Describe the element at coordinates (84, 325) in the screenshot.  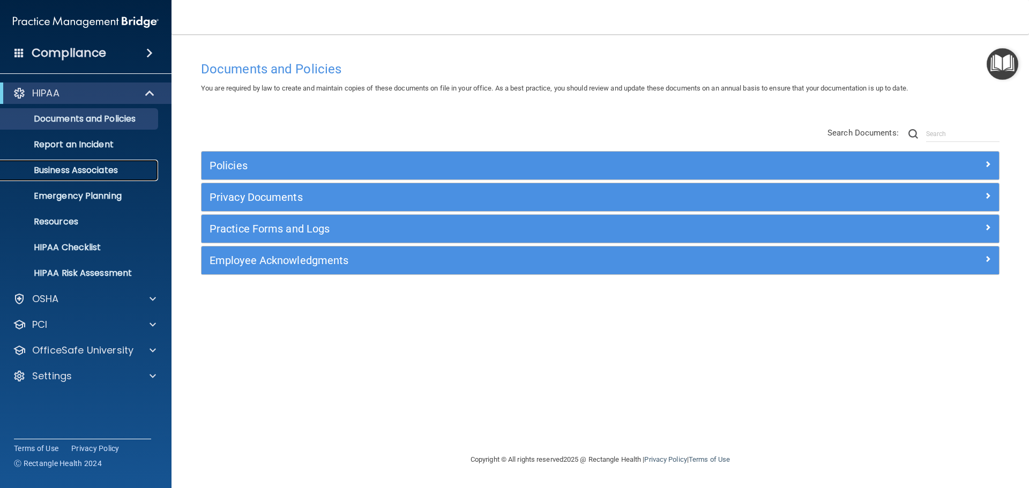
I see `a: PCI` at that location.